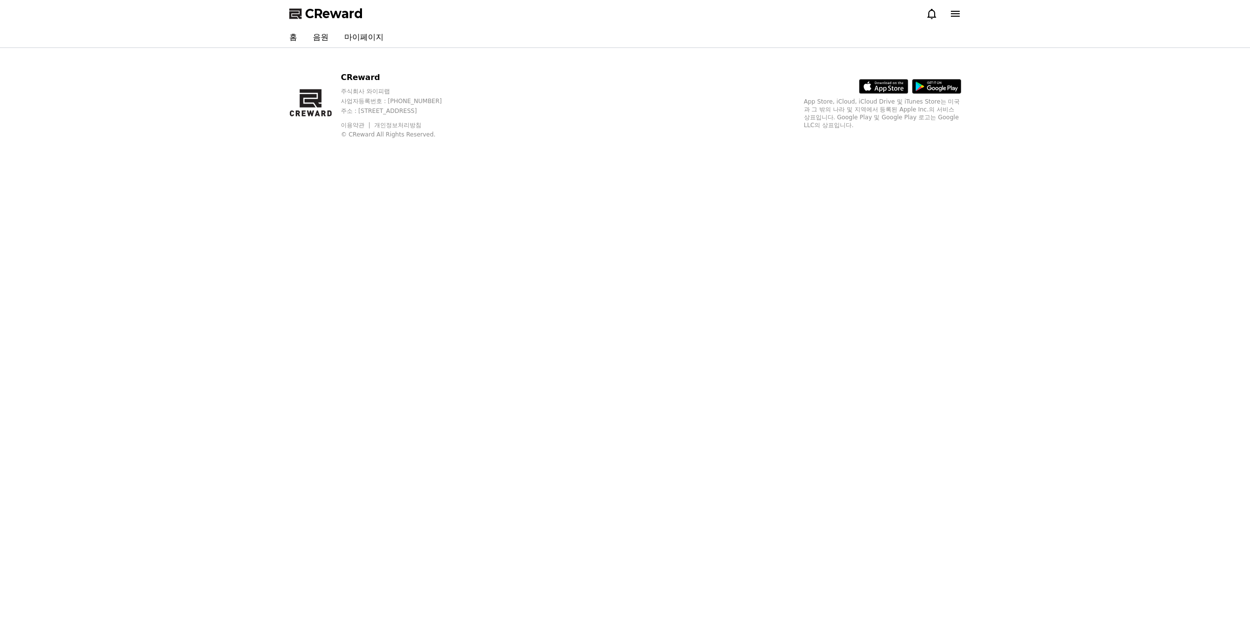 The height and width of the screenshot is (624, 1250). I want to click on a: 홈, so click(293, 37).